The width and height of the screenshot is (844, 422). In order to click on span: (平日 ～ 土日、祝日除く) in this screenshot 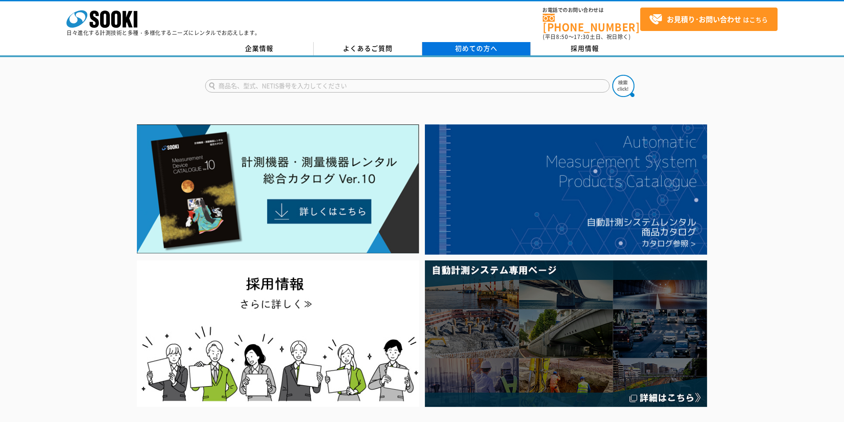, I will do `click(587, 37)`.